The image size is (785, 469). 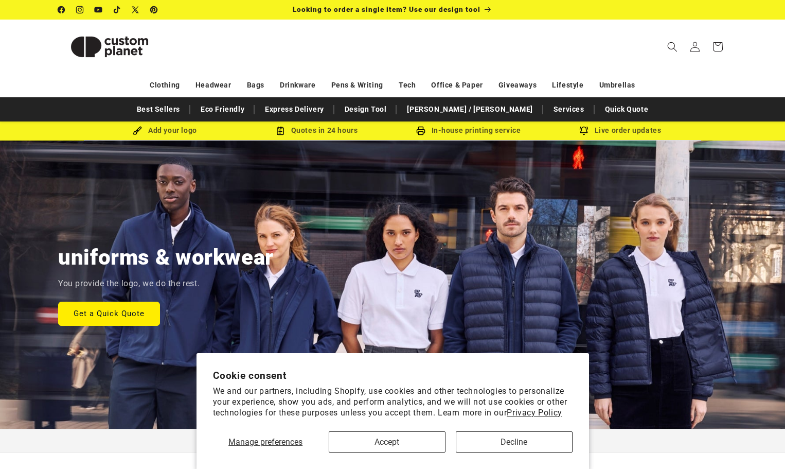 What do you see at coordinates (110, 47) in the screenshot?
I see `img: Custom Planet` at bounding box center [110, 47].